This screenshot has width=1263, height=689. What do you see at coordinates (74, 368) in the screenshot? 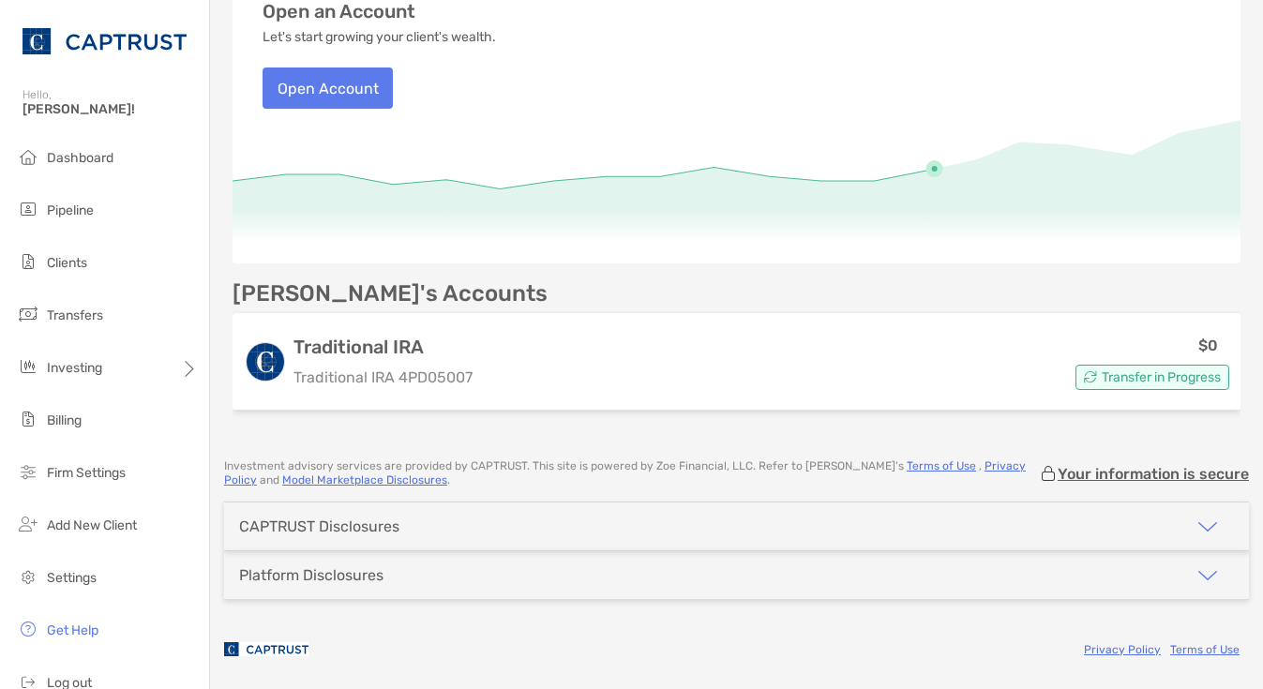
I see `span: Investing` at bounding box center [74, 368].